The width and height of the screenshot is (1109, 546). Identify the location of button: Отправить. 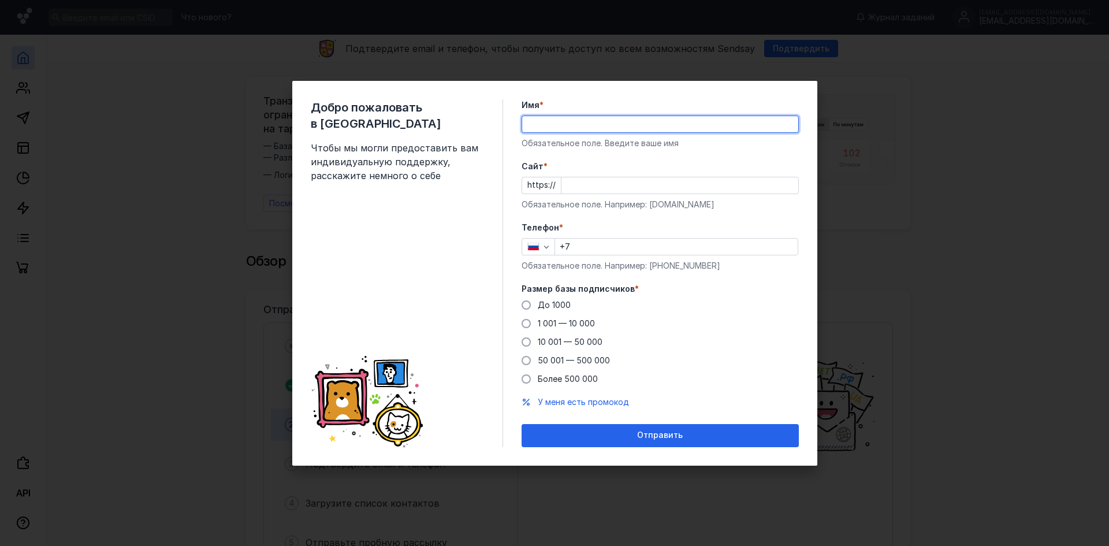
(660, 435).